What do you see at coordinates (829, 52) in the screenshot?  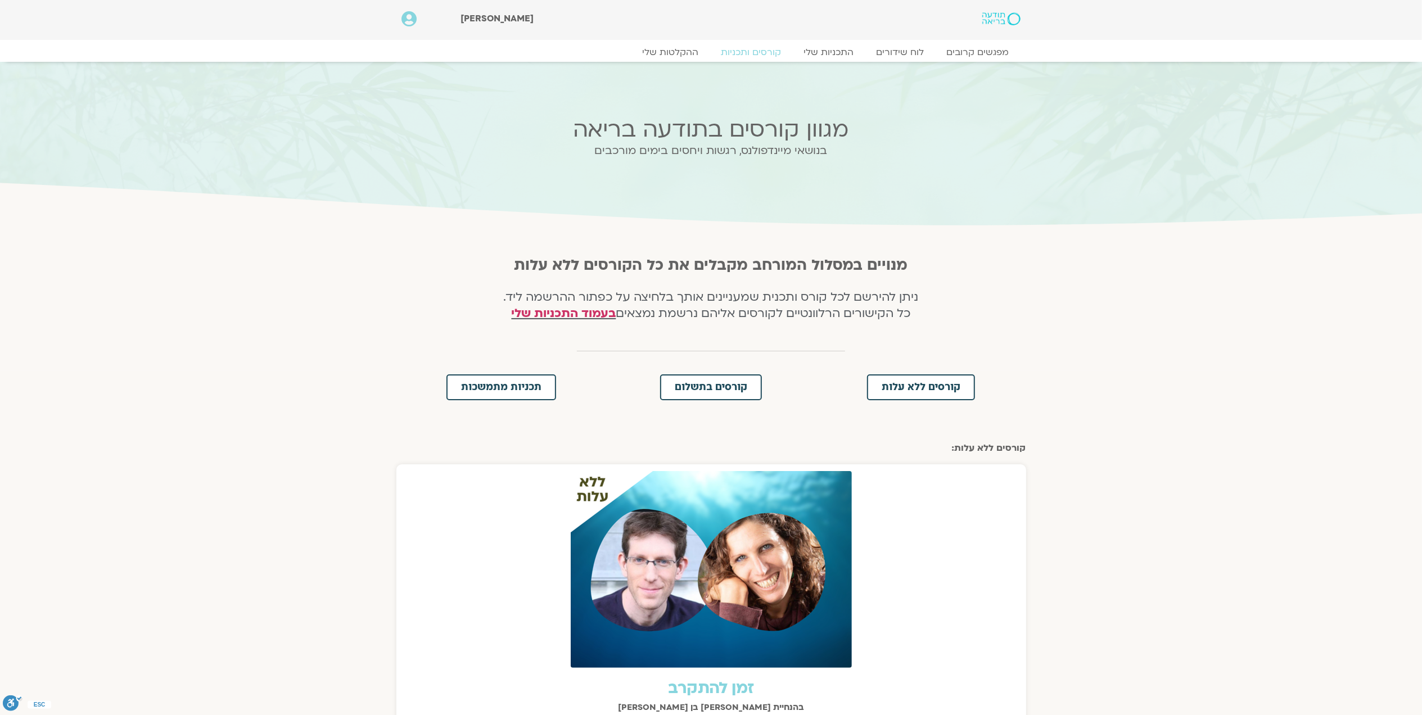 I see `a: התכניות שלי` at bounding box center [829, 52].